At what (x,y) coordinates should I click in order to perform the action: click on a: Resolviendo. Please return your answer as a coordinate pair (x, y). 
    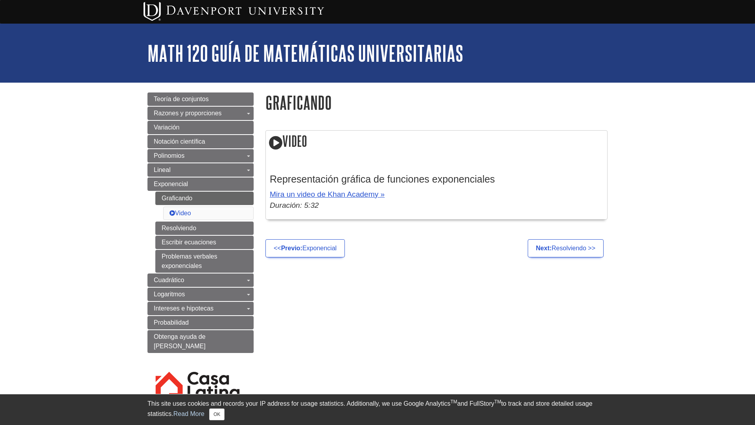
    Looking at the image, I should click on (205, 228).